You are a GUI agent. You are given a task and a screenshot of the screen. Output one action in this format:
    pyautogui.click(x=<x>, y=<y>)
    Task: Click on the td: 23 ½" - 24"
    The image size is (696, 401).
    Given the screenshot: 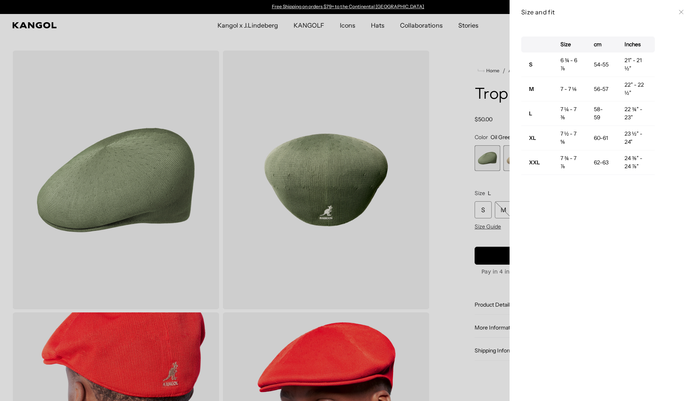 What is the action you would take?
    pyautogui.click(x=635, y=138)
    